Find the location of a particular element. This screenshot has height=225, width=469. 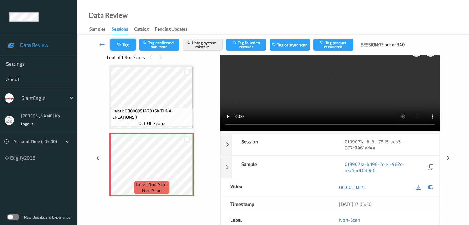

span: Session: is located at coordinates (370, 45).